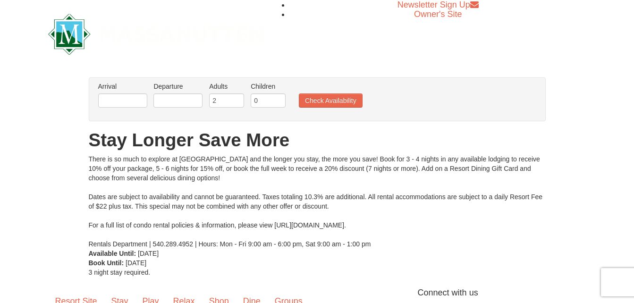 The height and width of the screenshot is (303, 634). What do you see at coordinates (268, 86) in the screenshot?
I see `label: Children` at bounding box center [268, 86].